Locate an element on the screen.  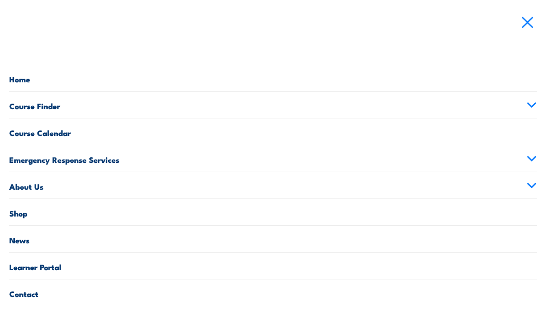
a: Contact is located at coordinates (273, 292).